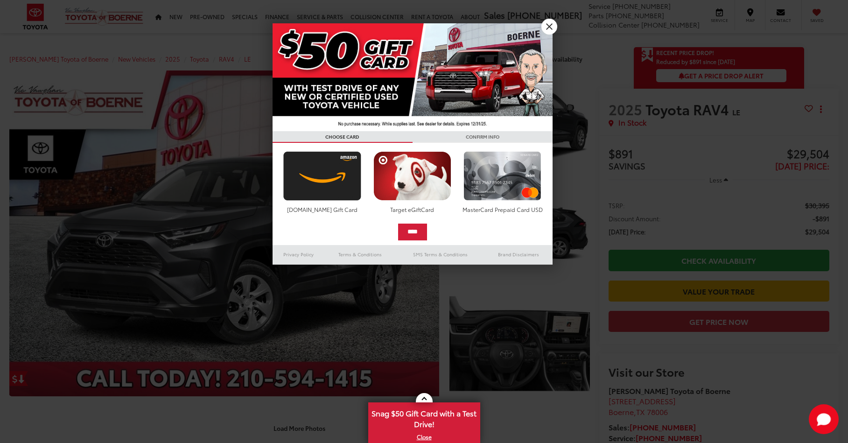 This screenshot has width=848, height=443. Describe the element at coordinates (502, 176) in the screenshot. I see `img: mastercard.png` at that location.